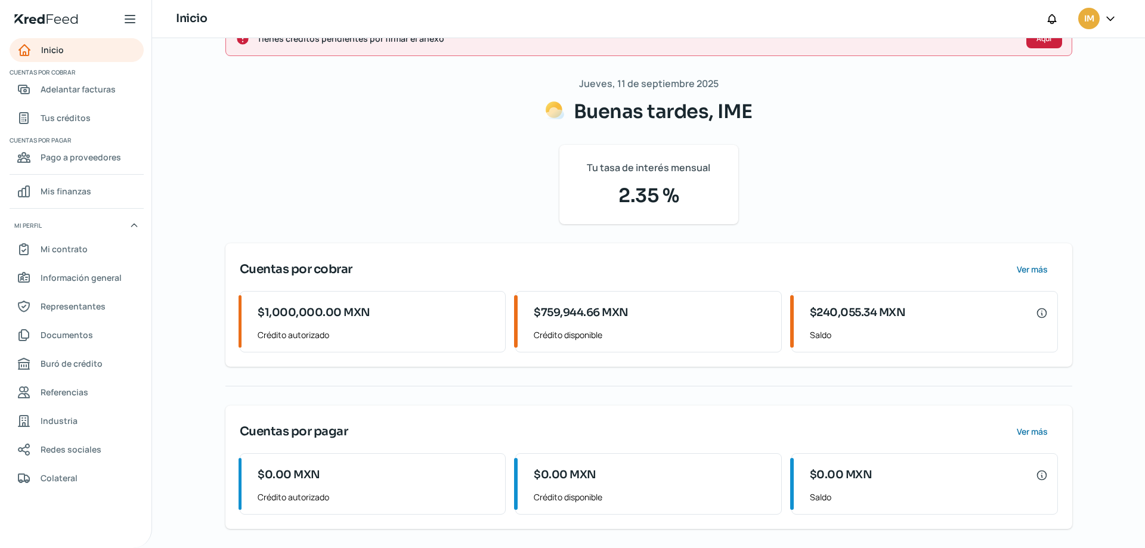 This screenshot has width=1145, height=548. Describe the element at coordinates (76, 450) in the screenshot. I see `a: Redes sociales` at that location.